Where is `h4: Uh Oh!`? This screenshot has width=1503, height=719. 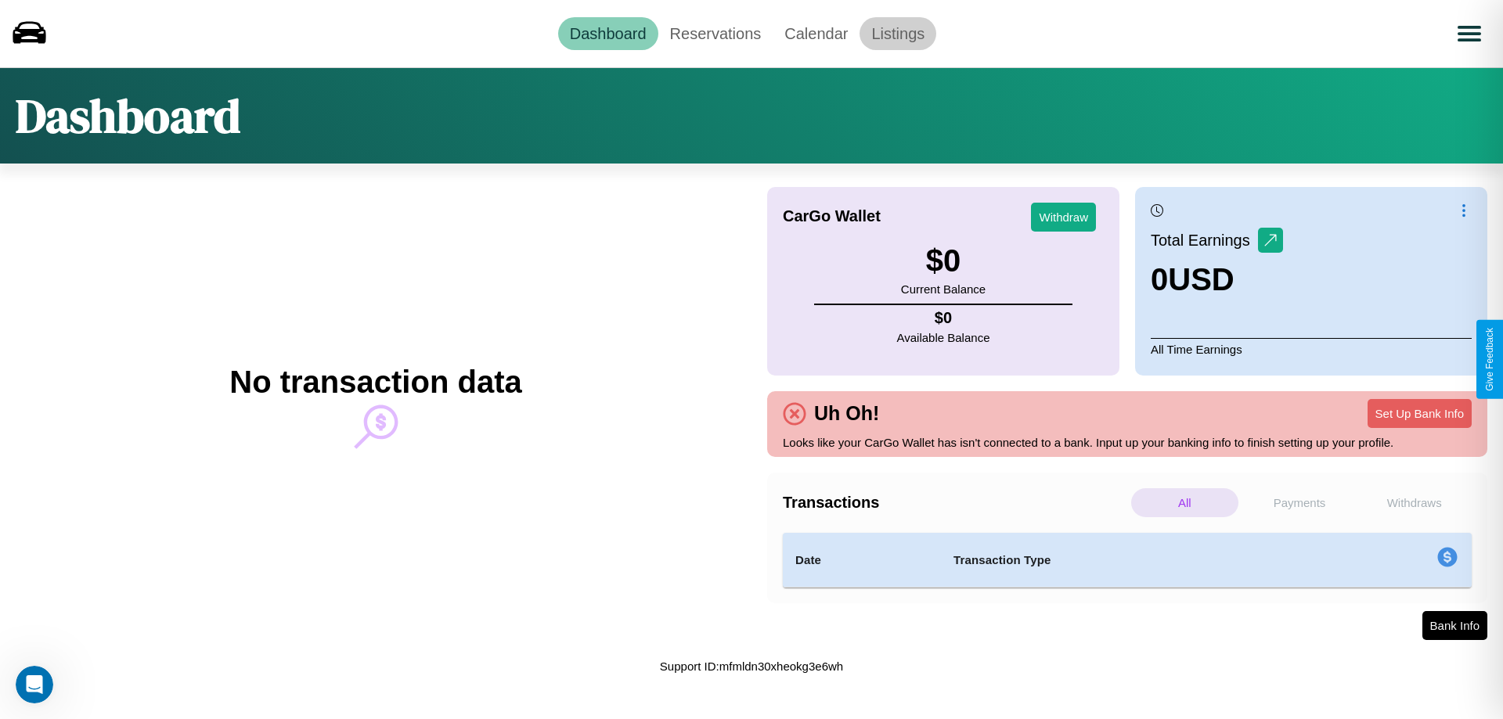
h4: Uh Oh! is located at coordinates (846, 413).